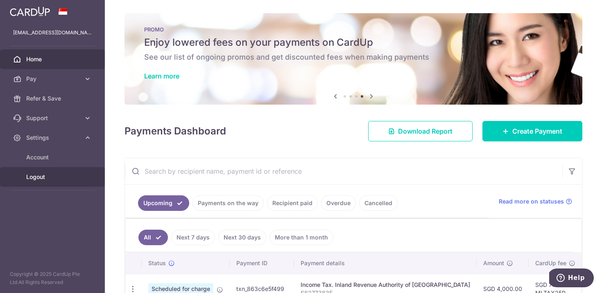 The width and height of the screenshot is (602, 293). I want to click on a: Learn more, so click(162, 76).